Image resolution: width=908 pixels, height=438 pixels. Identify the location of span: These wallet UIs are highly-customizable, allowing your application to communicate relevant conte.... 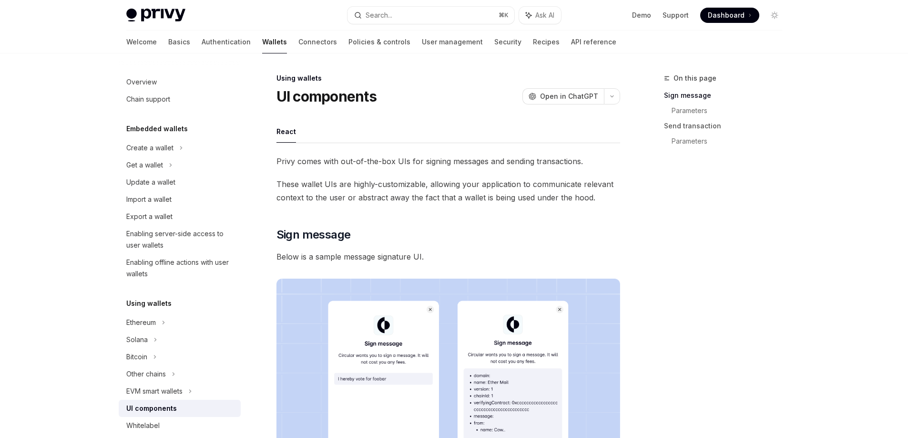
(448, 191).